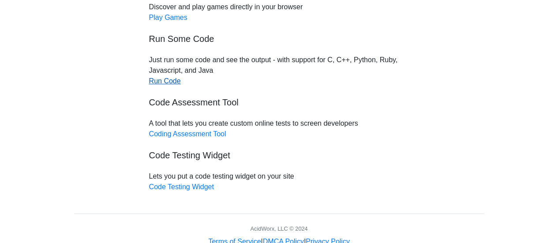 The image size is (558, 243). Describe the element at coordinates (188, 134) in the screenshot. I see `a: Coding Assessment Tool` at that location.